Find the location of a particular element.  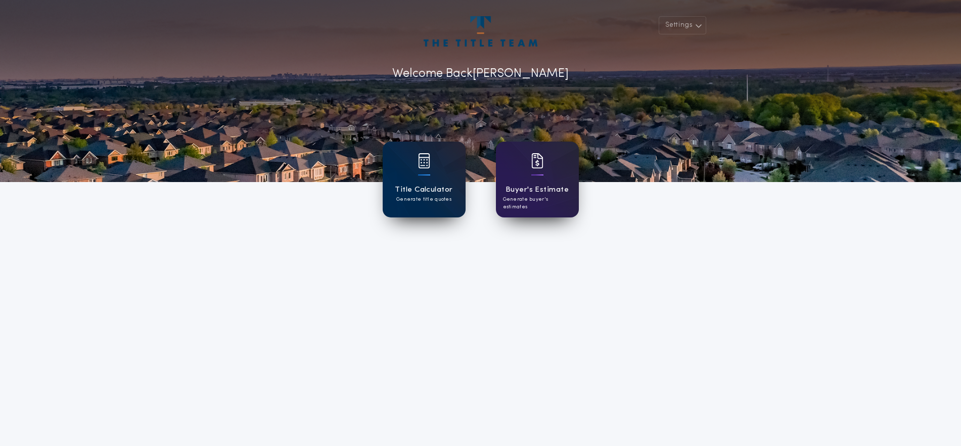

button: Settings is located at coordinates (682, 25).